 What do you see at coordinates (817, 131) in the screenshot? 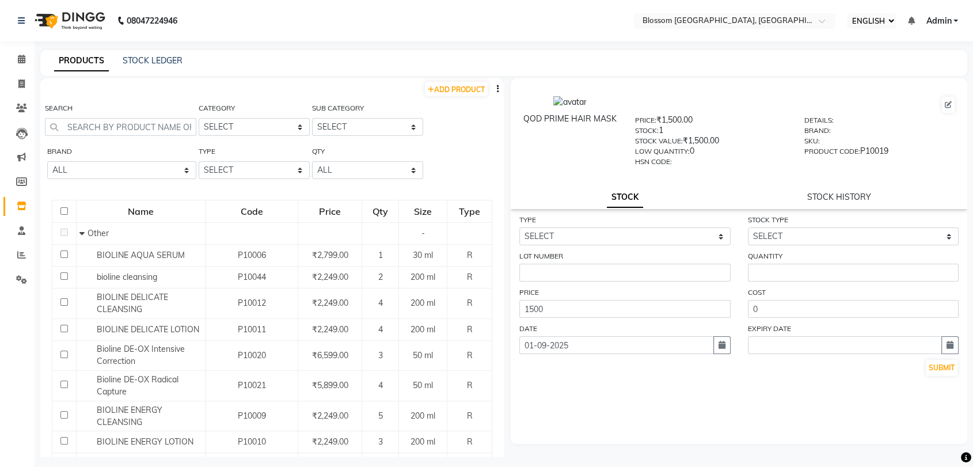
I see `label: BRAND:` at bounding box center [817, 131].